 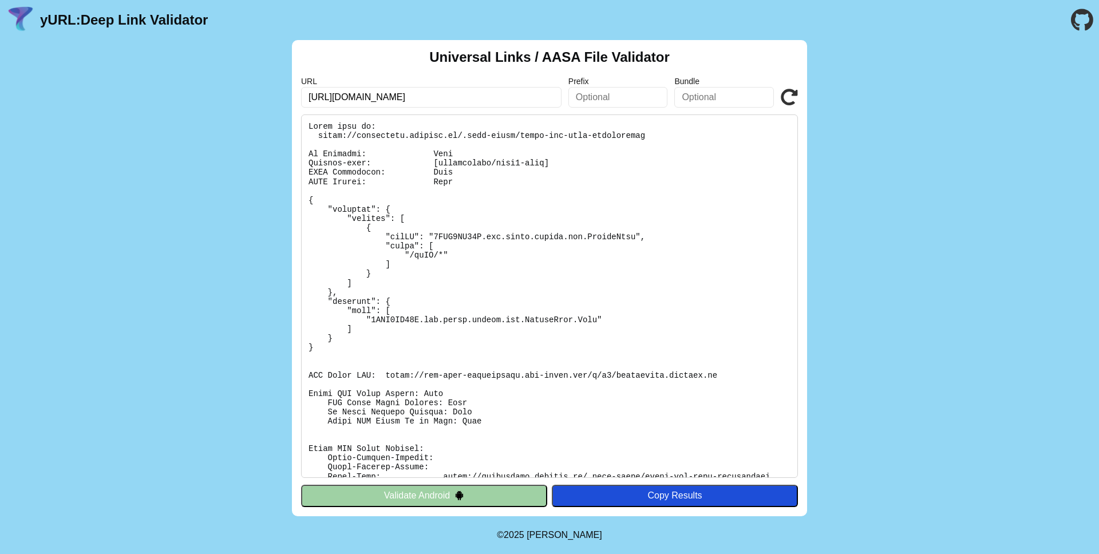 What do you see at coordinates (550, 296) in the screenshot?
I see `pre: Lorem ipsu do: sitam://consectetu.adipisc.el/.sedd-eiusm/tempo-inc-utla-etdoloremag Al Enimadmi: ...` at bounding box center [550, 296].